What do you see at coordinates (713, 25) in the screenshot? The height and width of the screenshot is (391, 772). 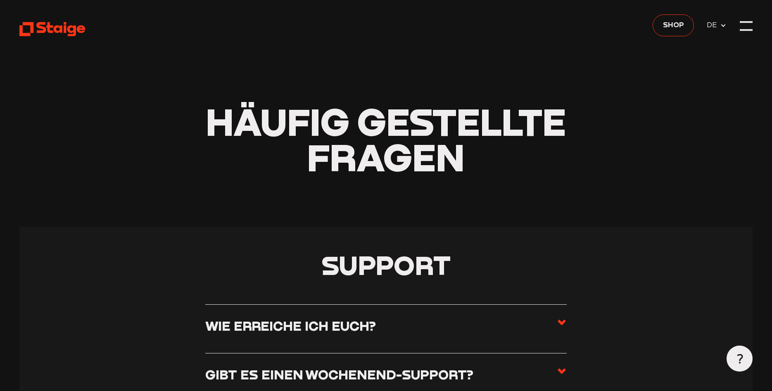 I see `span: DE` at bounding box center [713, 25].